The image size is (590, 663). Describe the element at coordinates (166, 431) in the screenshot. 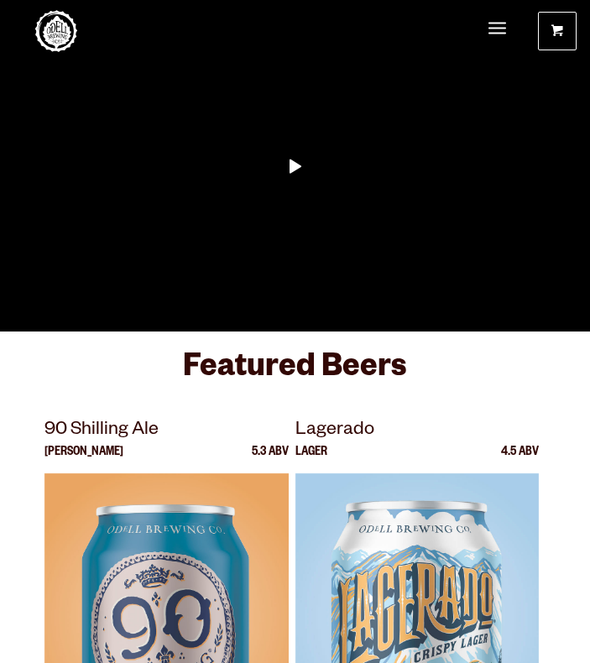

I see `p: 90 Shilling Ale` at that location.